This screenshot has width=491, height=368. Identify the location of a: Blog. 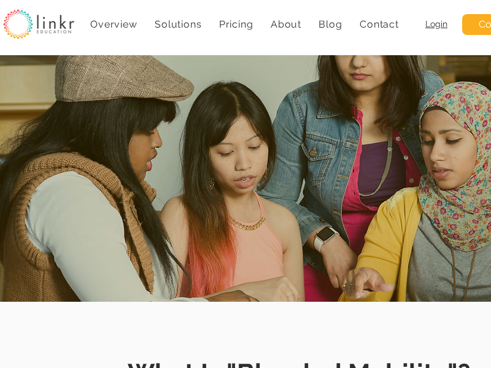
(330, 24).